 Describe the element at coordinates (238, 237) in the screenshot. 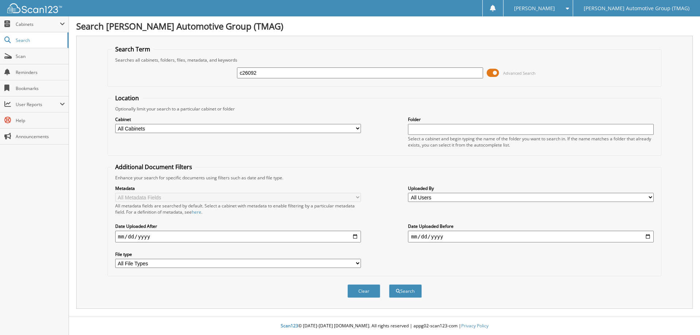

I see `input: start` at that location.